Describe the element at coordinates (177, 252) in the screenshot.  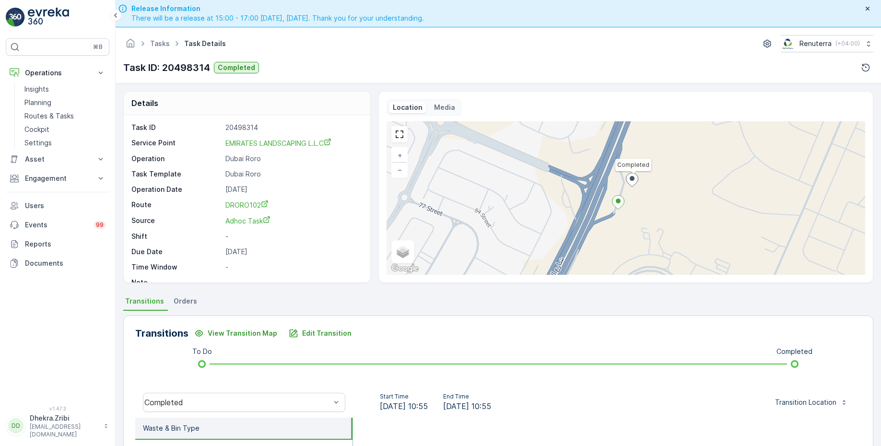
I see `p: Due Date` at that location.